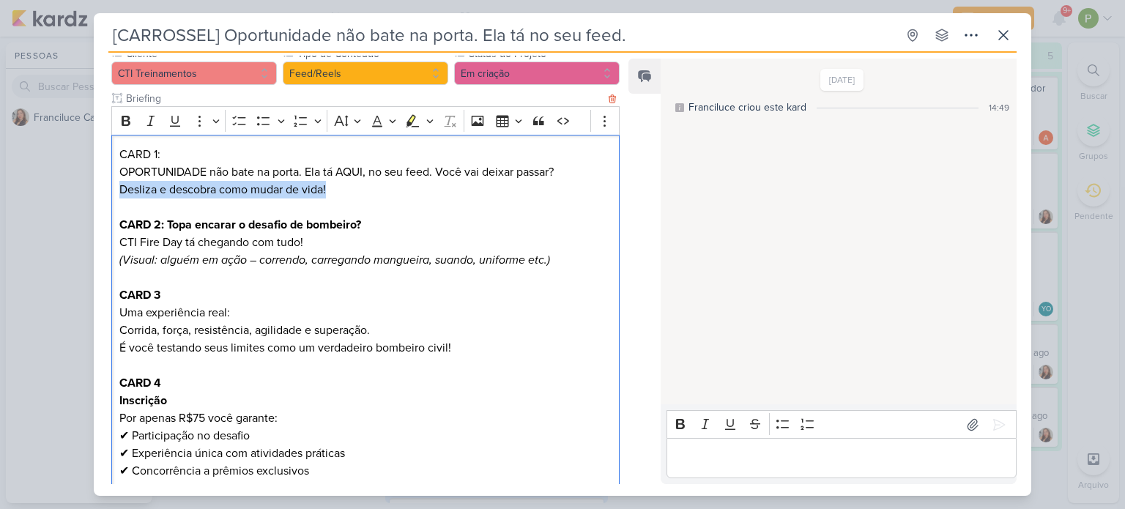 This screenshot has width=1125, height=509. I want to click on p: Uma experiência real: Corrida, força, resistência, agilidade e superação., so click(366, 322).